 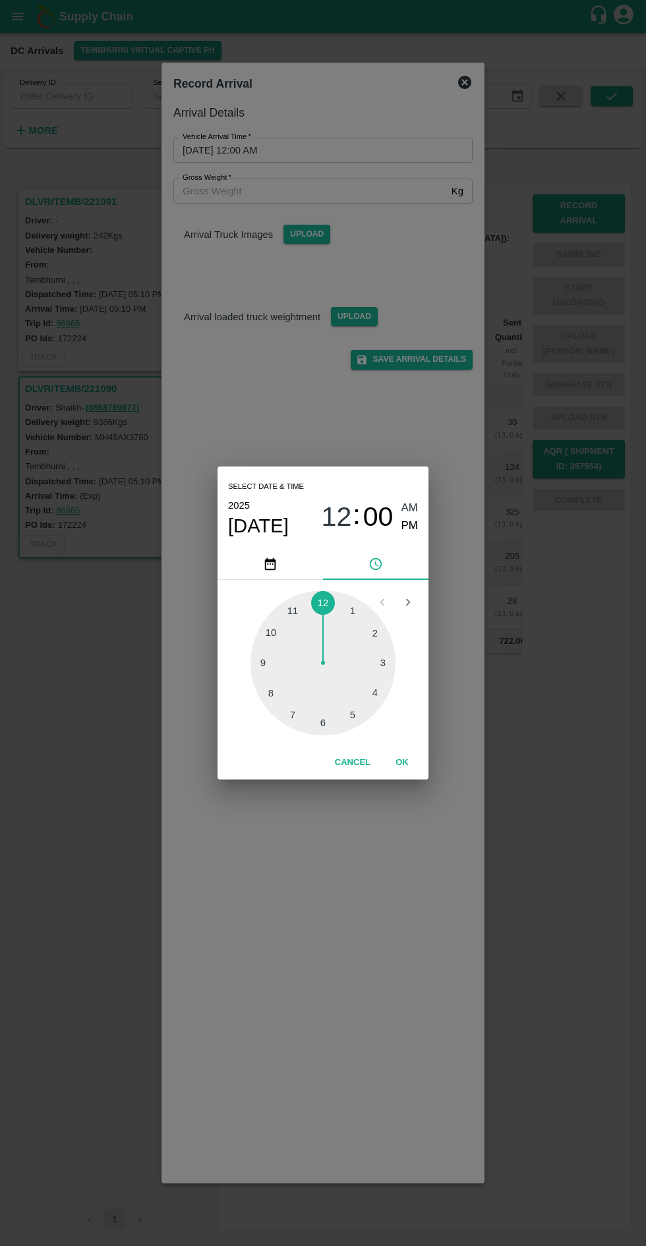 I want to click on button: Open next view, so click(x=408, y=602).